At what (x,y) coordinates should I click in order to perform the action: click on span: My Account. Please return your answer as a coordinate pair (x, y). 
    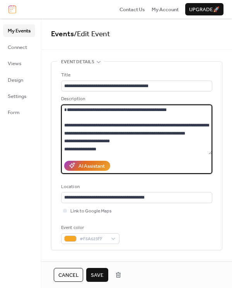
    Looking at the image, I should click on (165, 10).